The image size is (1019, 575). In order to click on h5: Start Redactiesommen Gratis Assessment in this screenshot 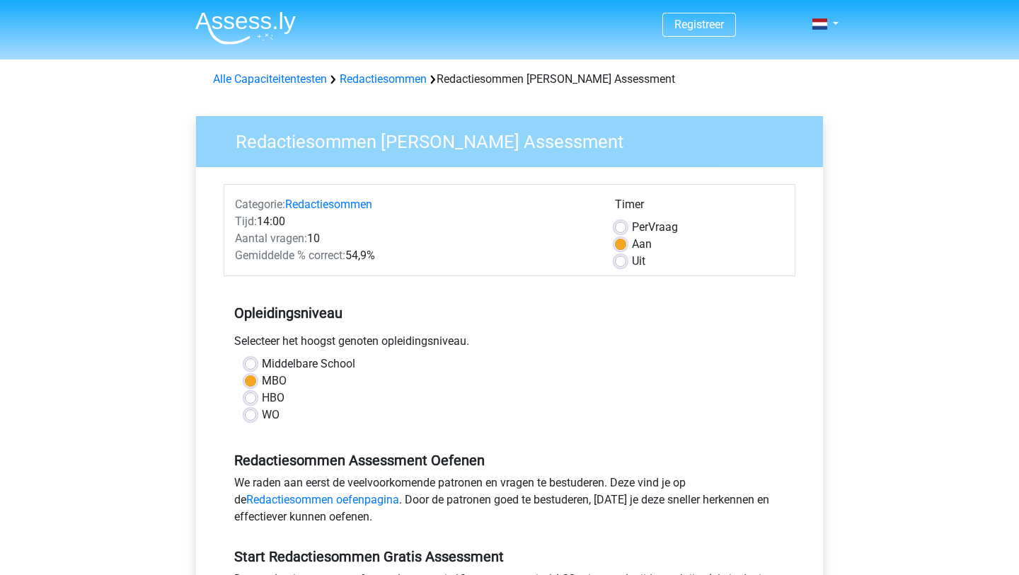, I will do `click(510, 556)`.